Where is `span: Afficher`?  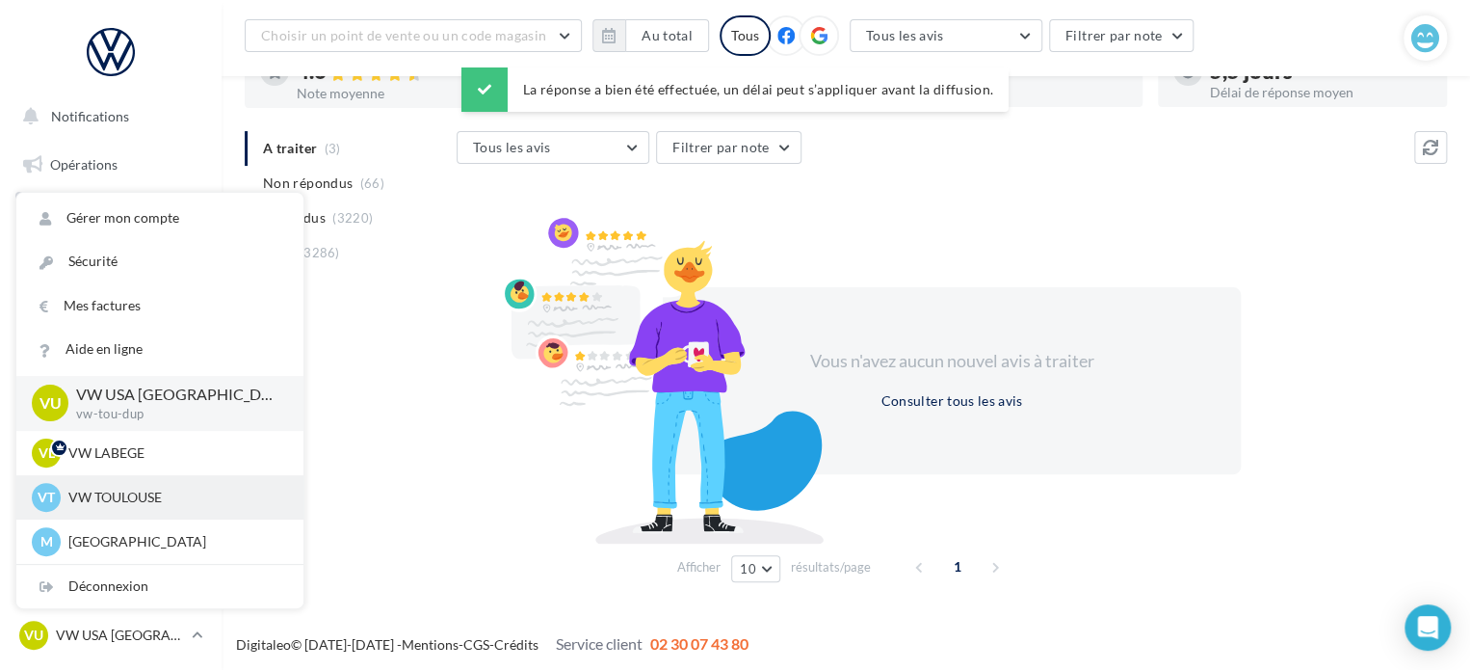
span: Afficher is located at coordinates (698, 566).